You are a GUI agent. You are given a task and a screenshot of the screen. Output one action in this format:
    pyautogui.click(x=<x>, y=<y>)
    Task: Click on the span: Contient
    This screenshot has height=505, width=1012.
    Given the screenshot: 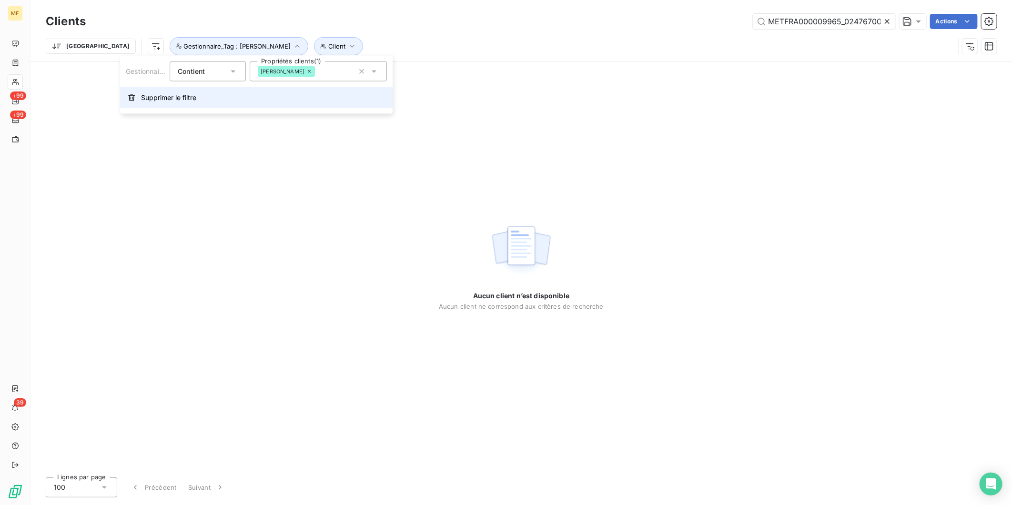 What is the action you would take?
    pyautogui.click(x=191, y=71)
    